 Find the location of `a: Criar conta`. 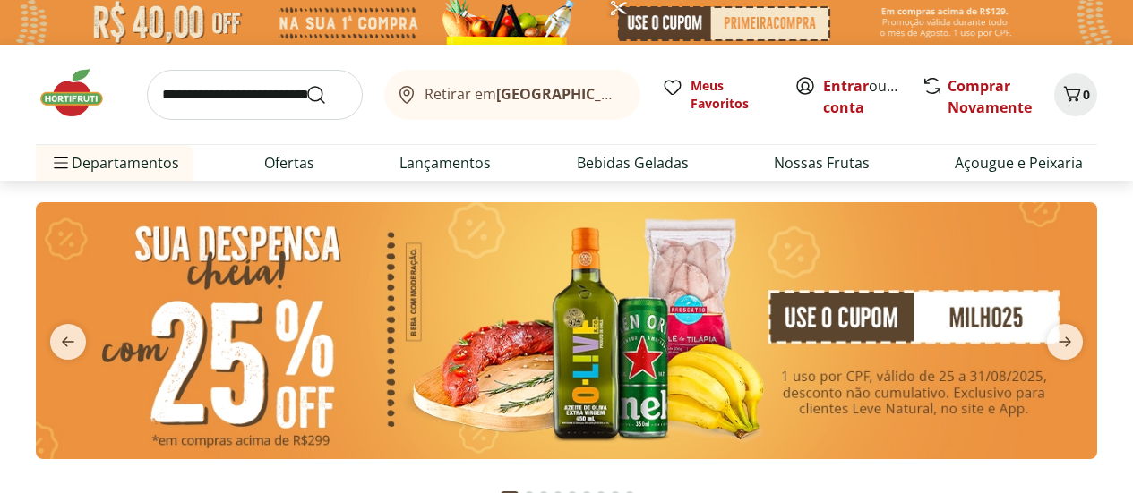

a: Criar conta is located at coordinates (872, 97).